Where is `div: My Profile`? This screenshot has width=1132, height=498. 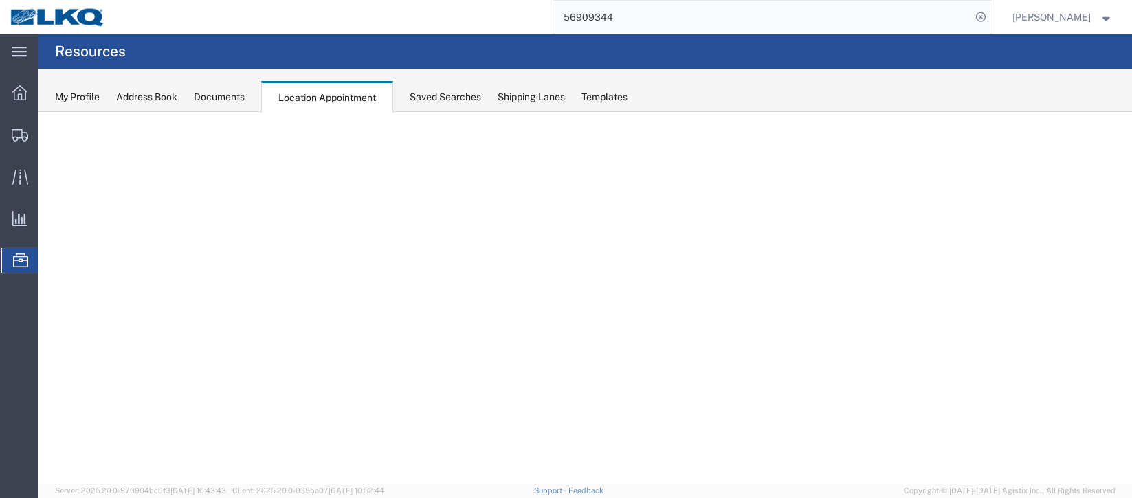
div: My Profile is located at coordinates (77, 97).